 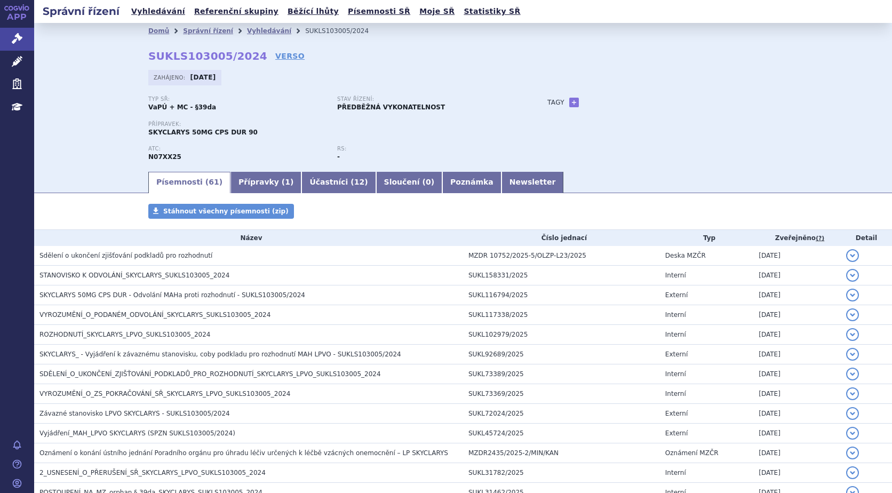 I want to click on span: Oznámení MZČR, so click(x=692, y=453).